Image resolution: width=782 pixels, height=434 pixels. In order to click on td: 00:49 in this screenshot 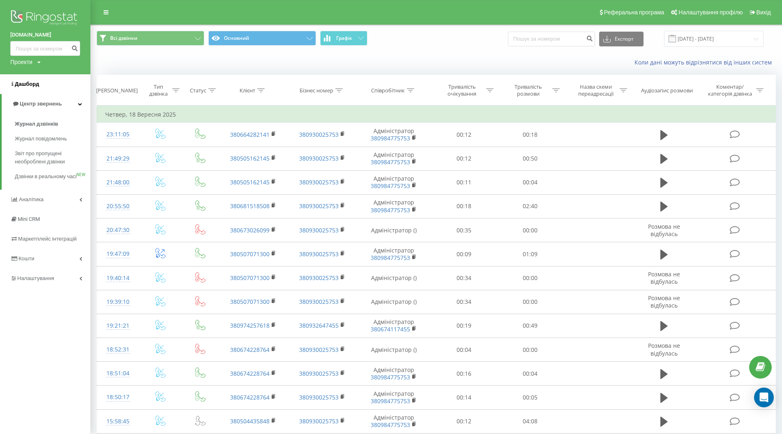, I will do `click(530, 326)`.